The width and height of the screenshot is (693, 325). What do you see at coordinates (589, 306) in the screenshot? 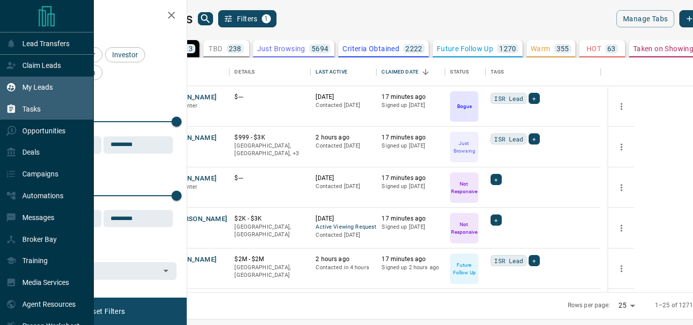
I see `p: Rows per page:` at bounding box center [589, 306].